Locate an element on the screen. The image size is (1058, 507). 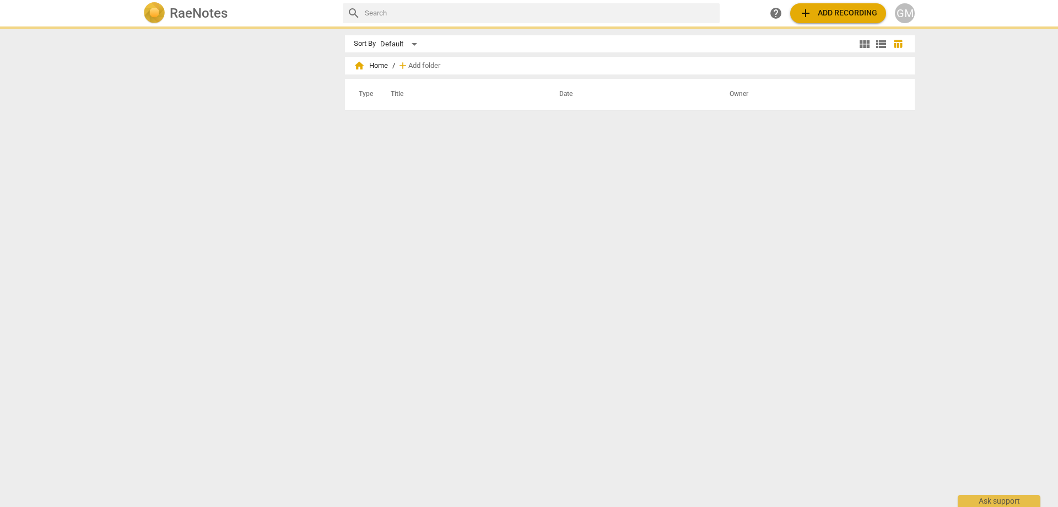
span: Home is located at coordinates (371, 66).